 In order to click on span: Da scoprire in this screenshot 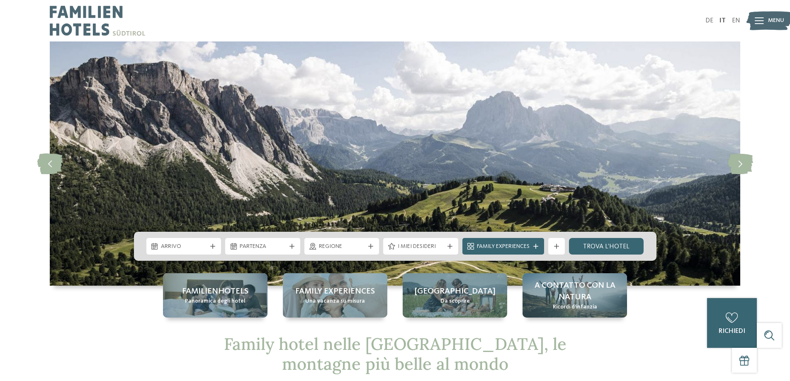, I will do `click(455, 301)`.